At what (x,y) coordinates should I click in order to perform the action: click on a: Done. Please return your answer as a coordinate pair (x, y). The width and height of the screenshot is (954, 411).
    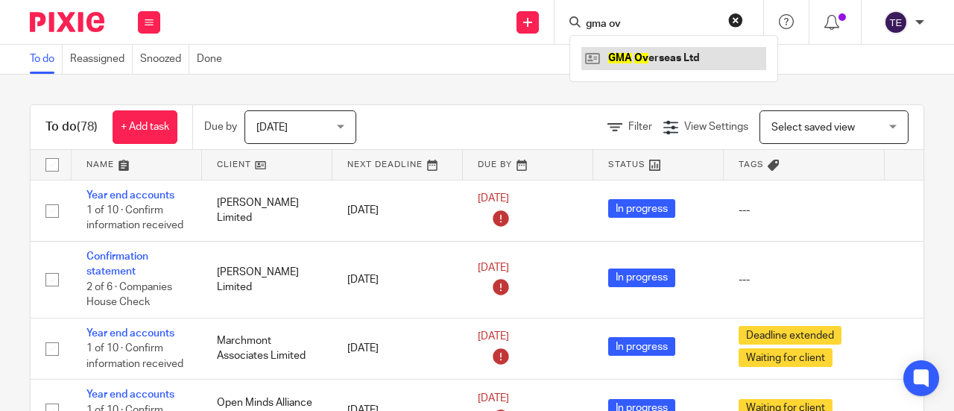
    Looking at the image, I should click on (213, 59).